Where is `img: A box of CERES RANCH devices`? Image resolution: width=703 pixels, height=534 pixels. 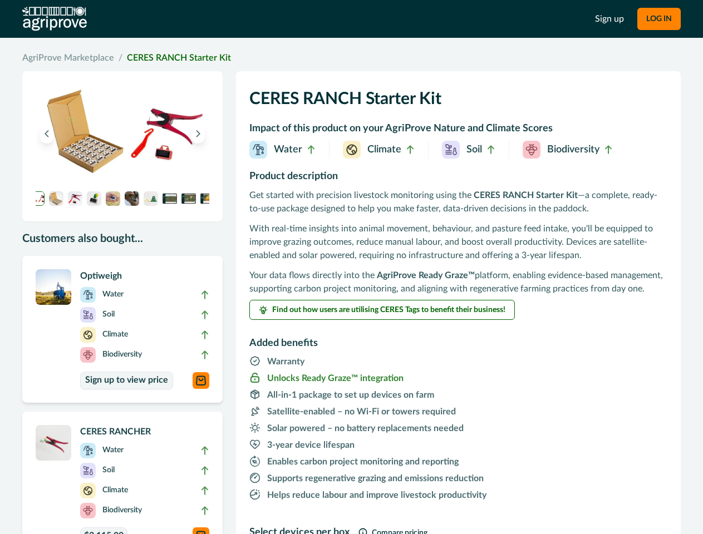
img: A box of CERES RANCH devices is located at coordinates (56, 199).